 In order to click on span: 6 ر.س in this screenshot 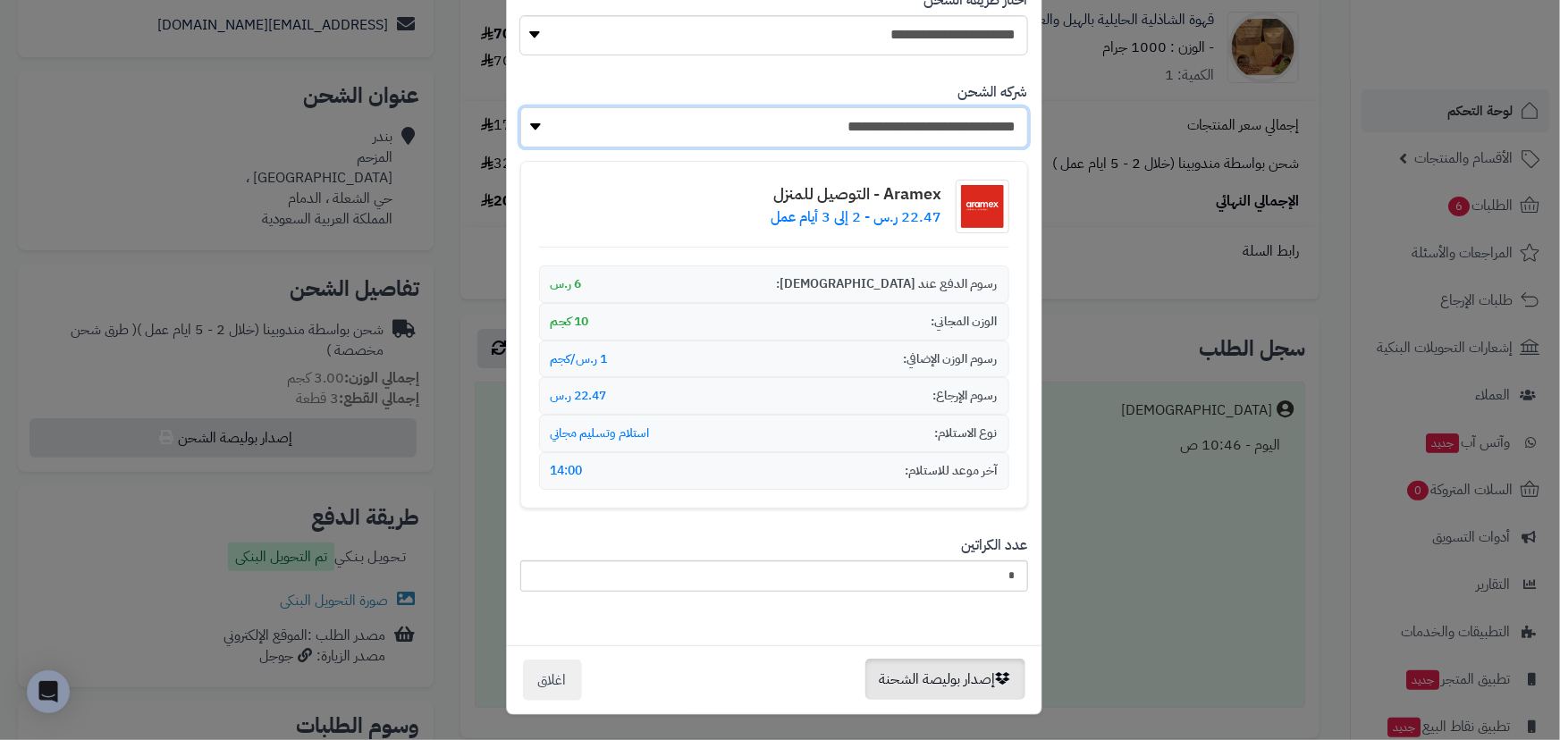, I will do `click(566, 284)`.